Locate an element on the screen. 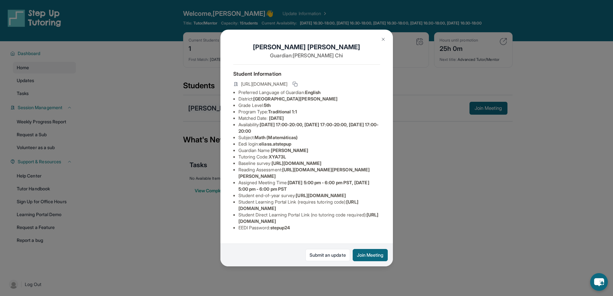 The width and height of the screenshot is (613, 296). li: Guardian Name : is located at coordinates (309, 150).